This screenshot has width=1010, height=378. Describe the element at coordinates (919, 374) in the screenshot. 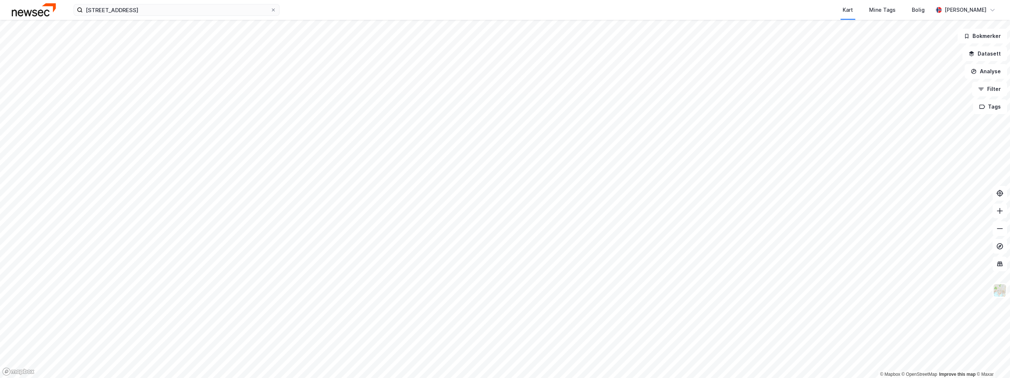

I see `a: OpenStreetMap` at that location.